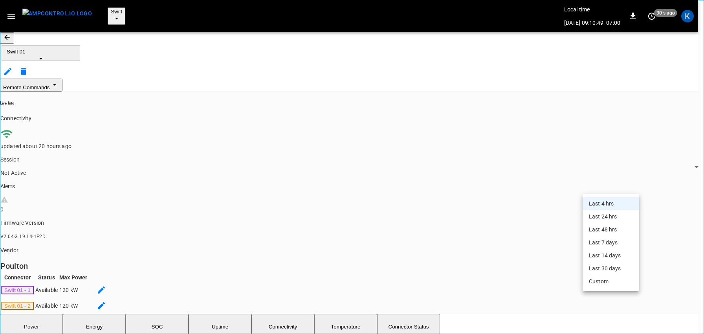  What do you see at coordinates (611, 243) in the screenshot?
I see `li: Last 7 days` at bounding box center [611, 243].